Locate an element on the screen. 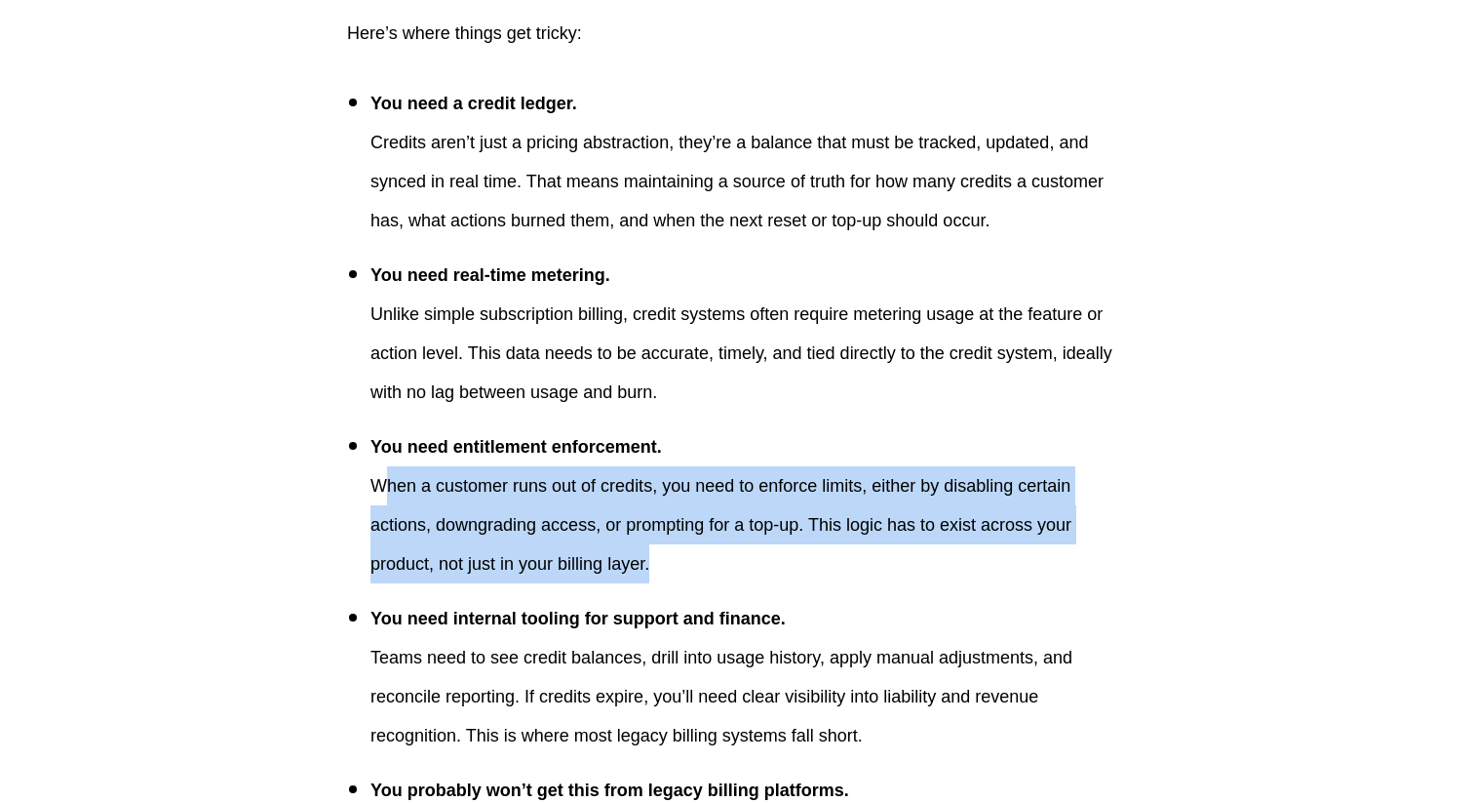 The width and height of the screenshot is (1474, 803). span: You probably won’t get this from legacy billing platforms. is located at coordinates (609, 790).